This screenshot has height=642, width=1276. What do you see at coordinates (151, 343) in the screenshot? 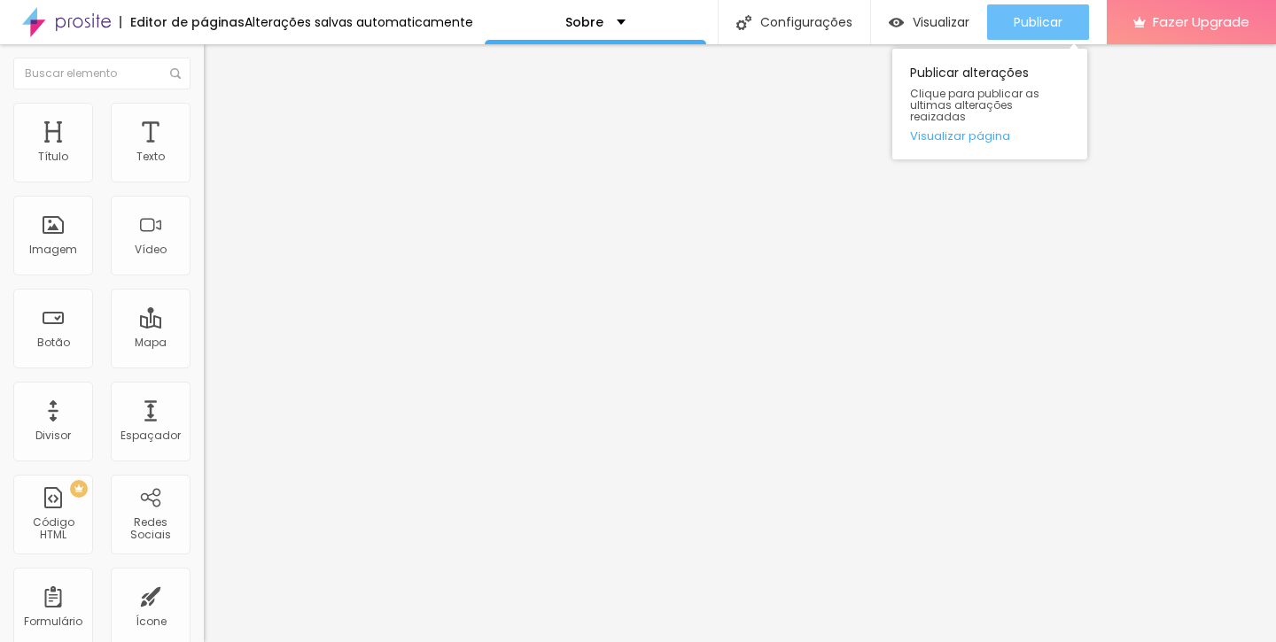
I see `div: Mapa` at bounding box center [151, 343].